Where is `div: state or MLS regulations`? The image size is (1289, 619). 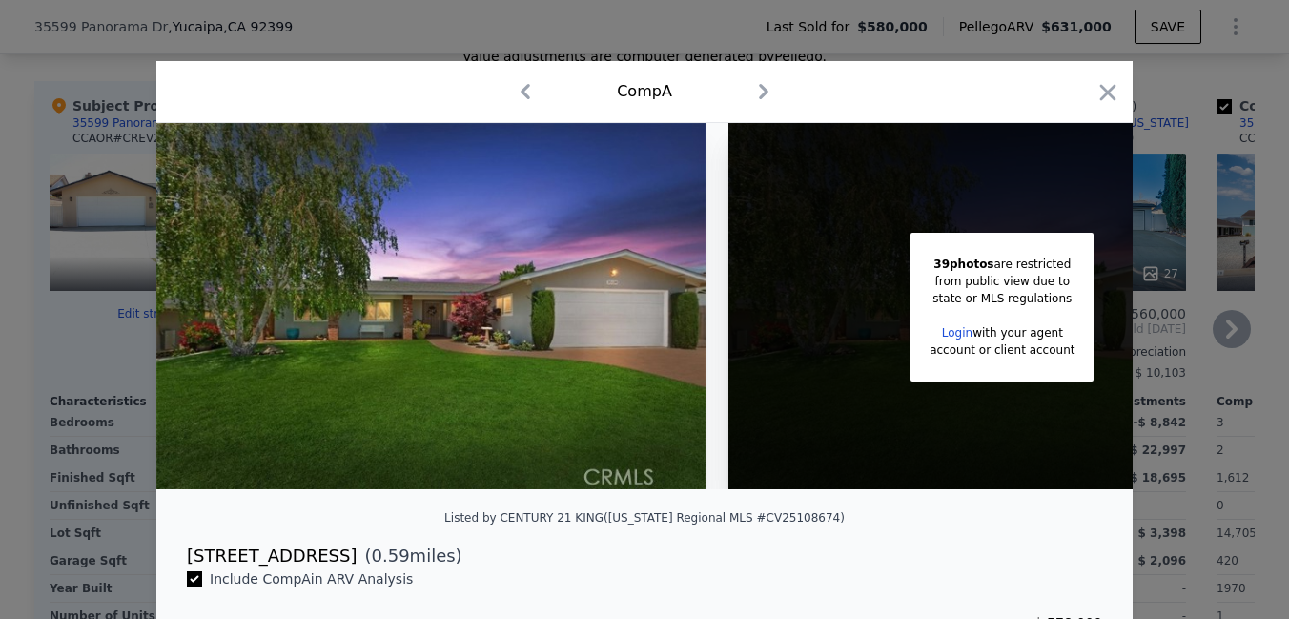 div: state or MLS regulations is located at coordinates (1002, 298).